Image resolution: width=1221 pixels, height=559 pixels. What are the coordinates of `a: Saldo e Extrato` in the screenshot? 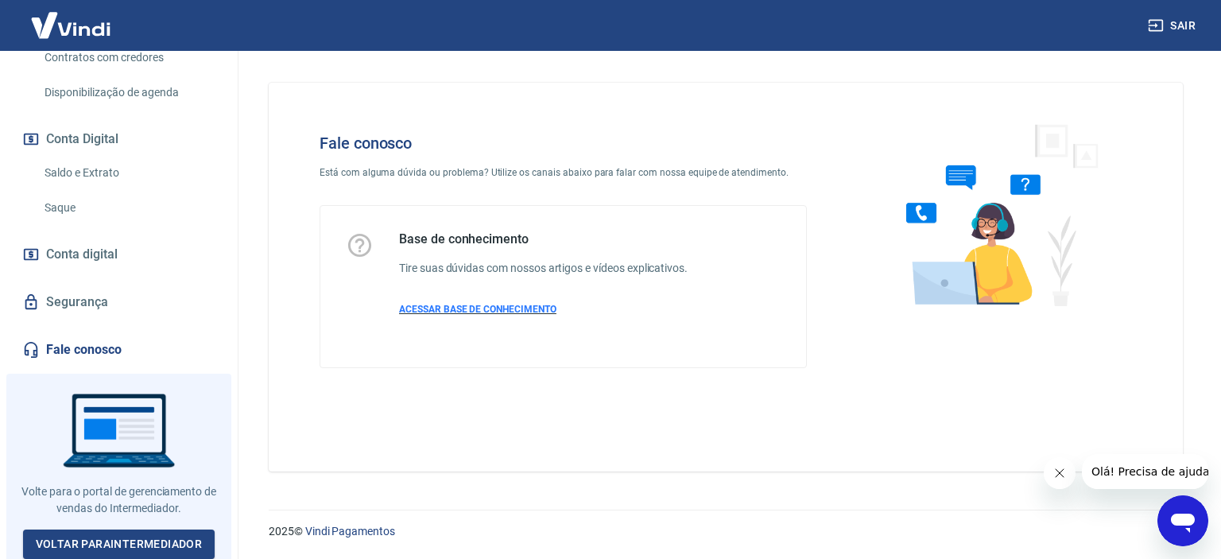 It's located at (128, 172).